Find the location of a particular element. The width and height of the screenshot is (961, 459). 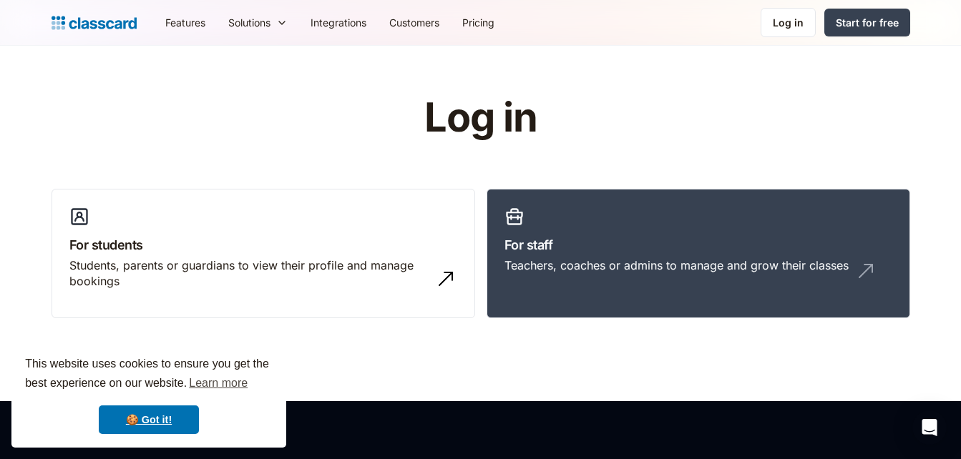

a: Pricing is located at coordinates (478, 22).